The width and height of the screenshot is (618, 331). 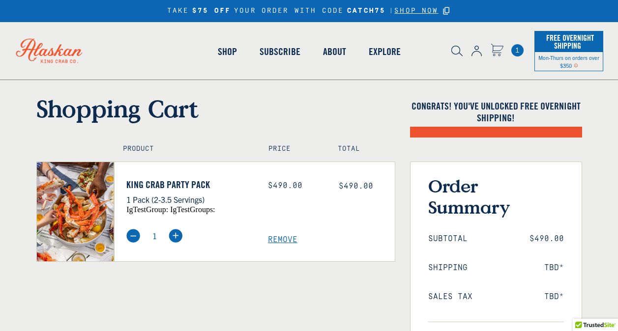 I want to click on span: SHOP NOW, so click(x=416, y=11).